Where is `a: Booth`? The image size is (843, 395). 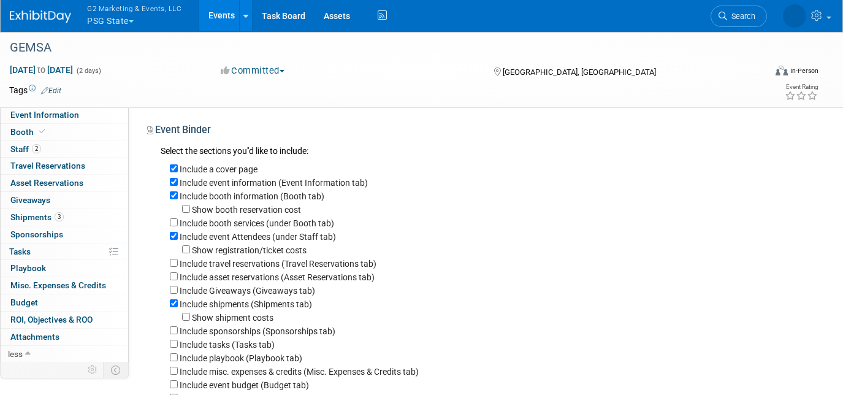
a: Booth is located at coordinates (64, 132).